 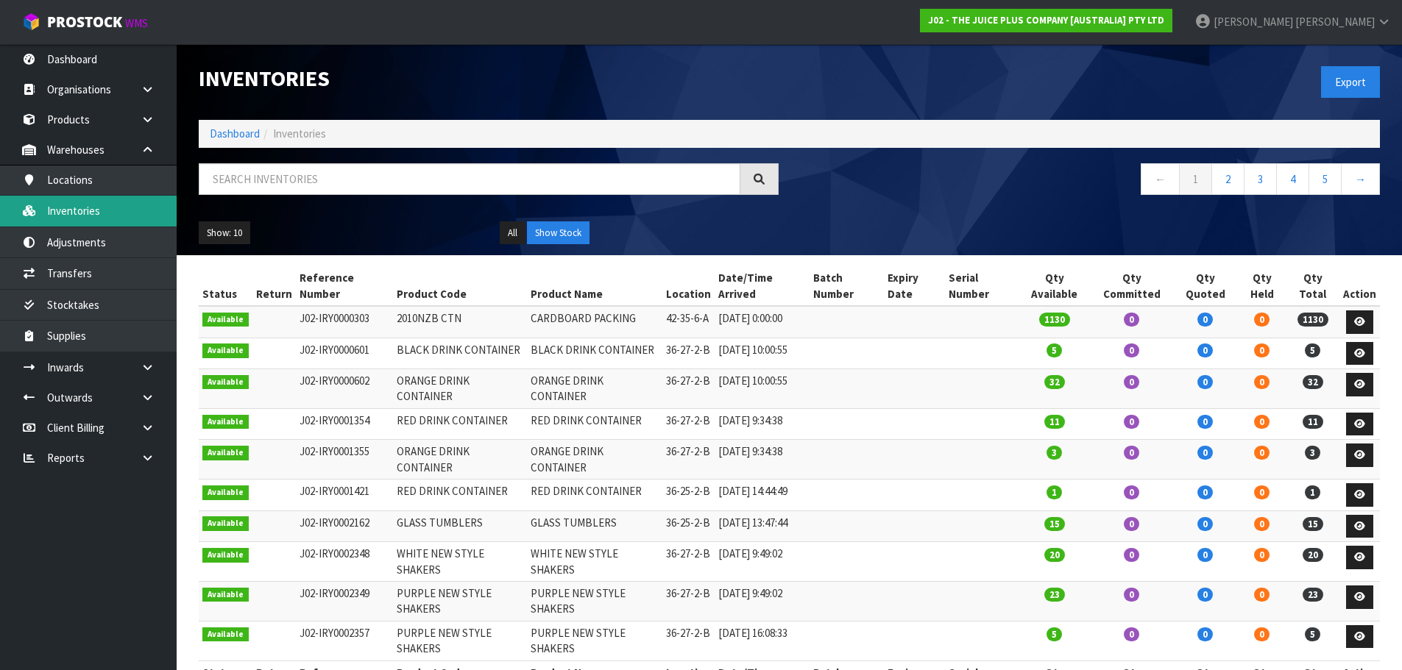 I want to click on span: 1, so click(x=1312, y=492).